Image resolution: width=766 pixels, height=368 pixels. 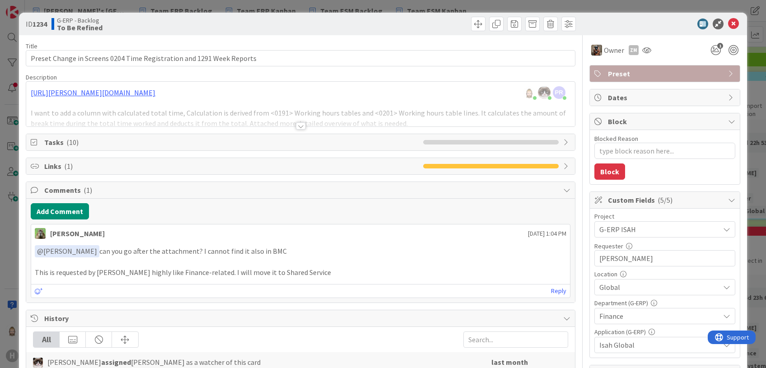 What do you see at coordinates (616, 139) in the screenshot?
I see `label: Blocked Reason` at bounding box center [616, 139].